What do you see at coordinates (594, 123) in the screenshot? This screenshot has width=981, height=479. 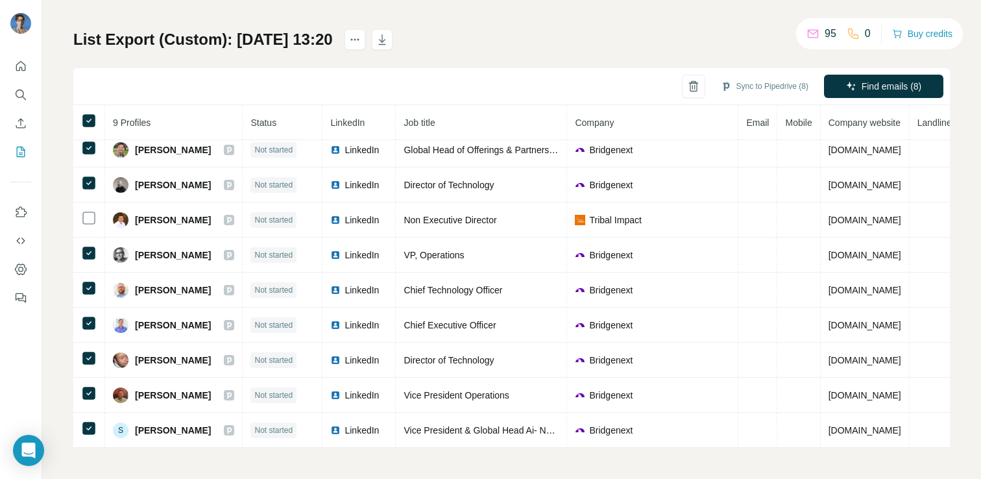 I see `span: Company` at bounding box center [594, 123].